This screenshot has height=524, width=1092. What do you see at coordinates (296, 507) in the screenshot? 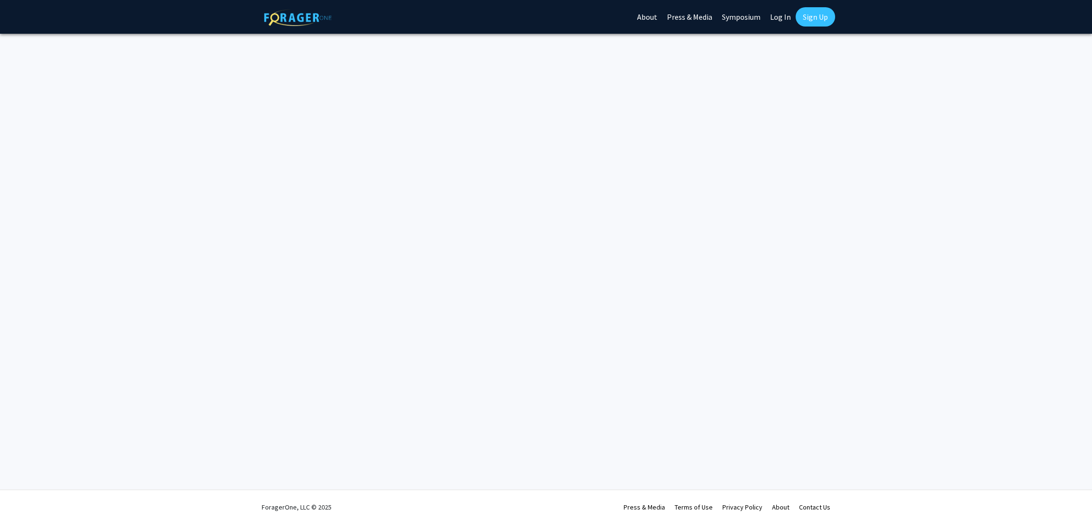
I see `div: ForagerOne, LLC © 2025` at bounding box center [296, 507].